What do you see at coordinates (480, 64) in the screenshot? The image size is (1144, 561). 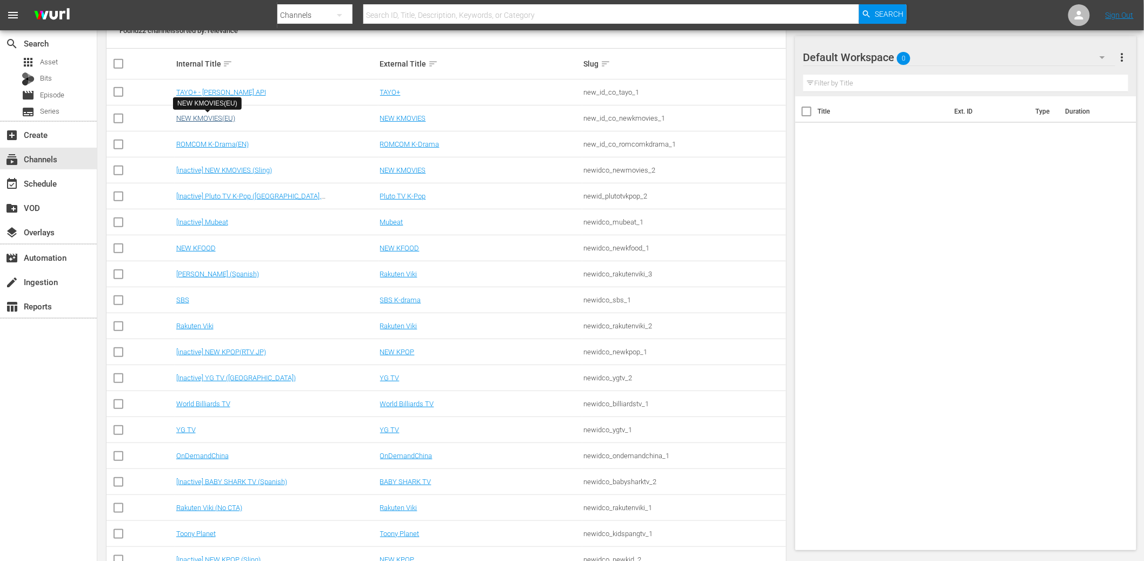 I see `div: External Title` at bounding box center [480, 64].